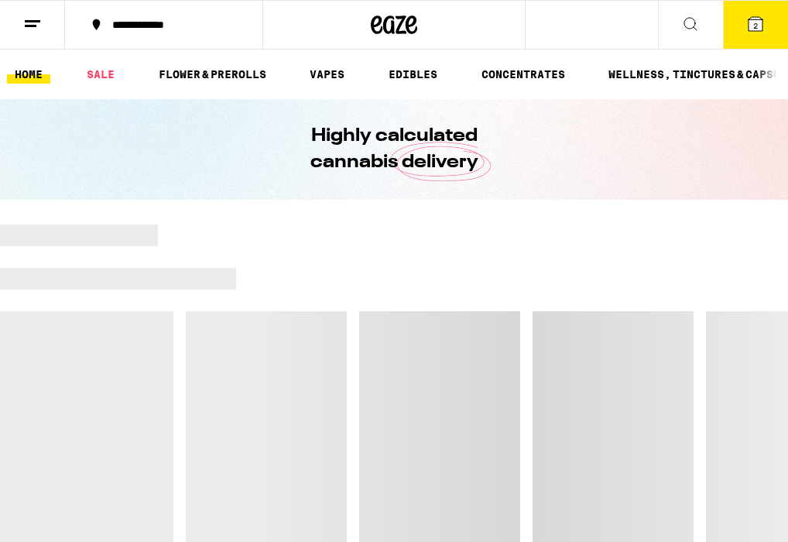 The width and height of the screenshot is (788, 542). Describe the element at coordinates (29, 74) in the screenshot. I see `a: HOME` at that location.